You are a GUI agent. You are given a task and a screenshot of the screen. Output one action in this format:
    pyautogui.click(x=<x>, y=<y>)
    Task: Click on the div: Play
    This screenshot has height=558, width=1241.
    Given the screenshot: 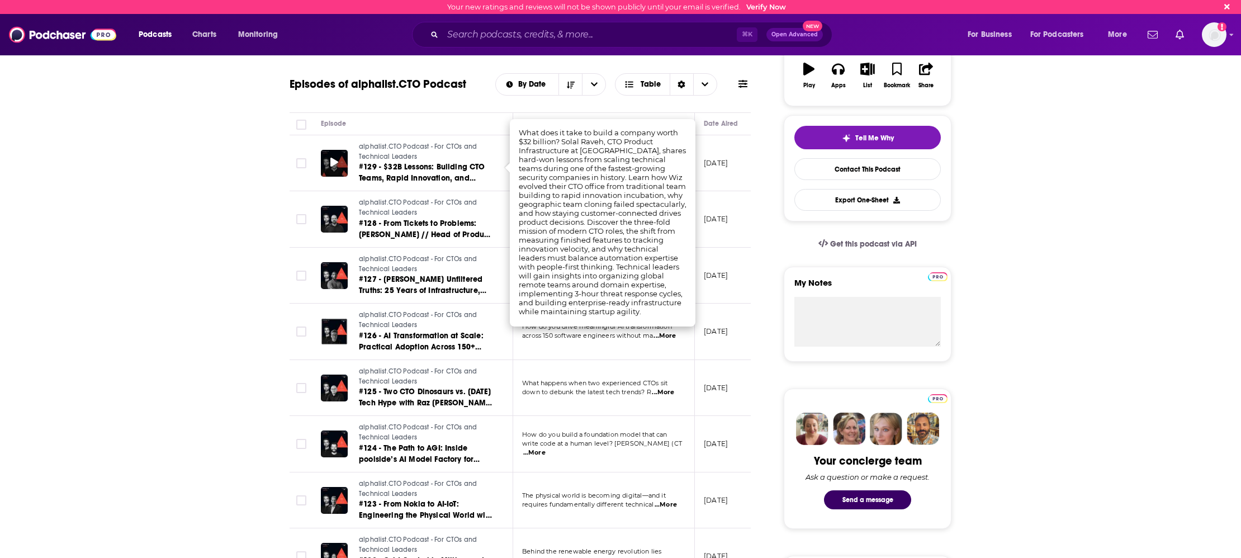 What is the action you would take?
    pyautogui.click(x=809, y=86)
    